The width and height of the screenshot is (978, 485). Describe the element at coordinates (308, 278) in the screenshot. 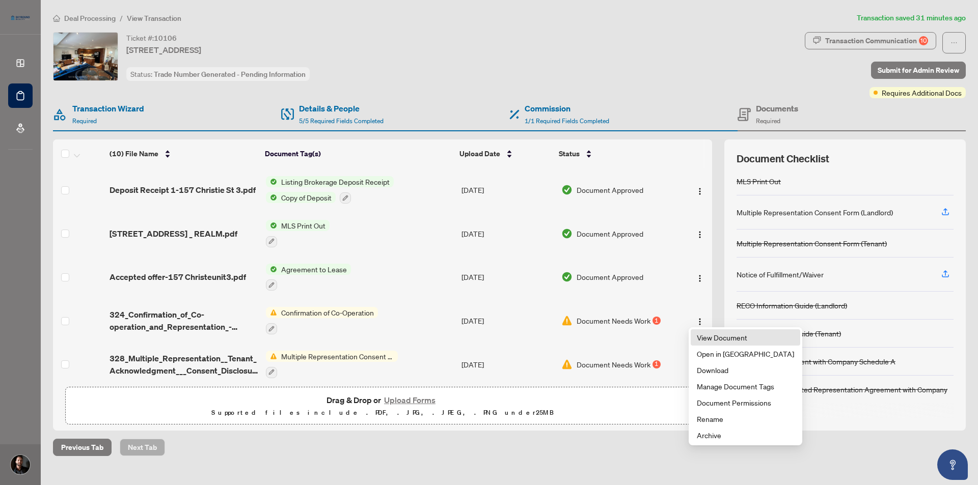

I see `button: Status IconAgreement to Lease` at that location.